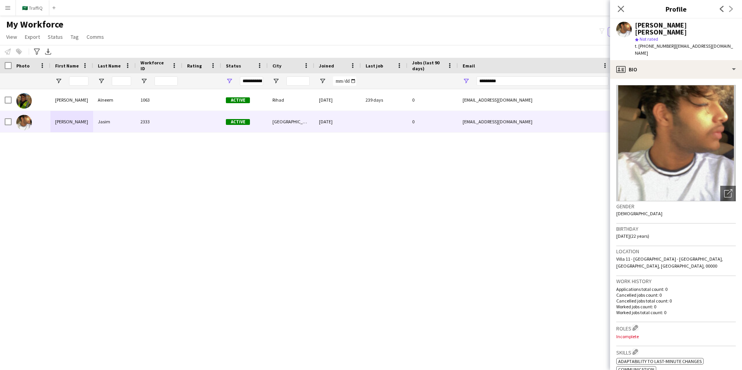 Image resolution: width=742 pixels, height=370 pixels. I want to click on span: Last Name, so click(109, 66).